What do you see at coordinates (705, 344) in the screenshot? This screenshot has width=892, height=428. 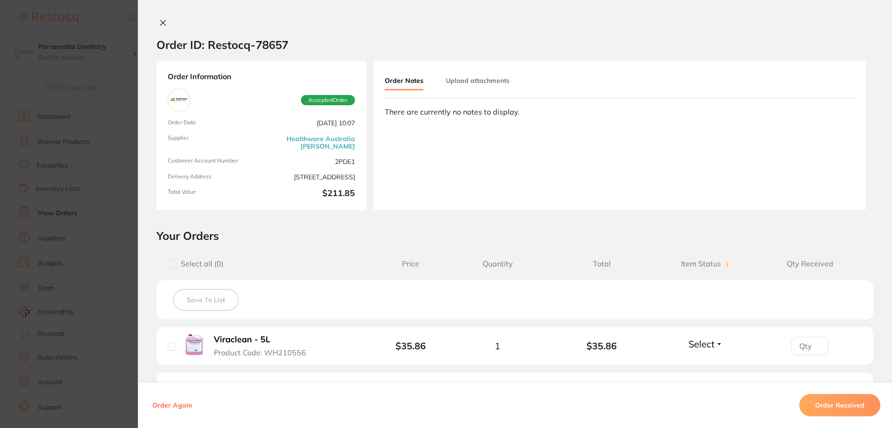 I see `button: Select` at bounding box center [705, 344].